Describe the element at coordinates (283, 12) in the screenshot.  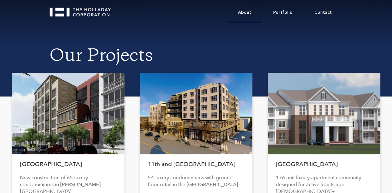
I see `a: Portfolio` at that location.